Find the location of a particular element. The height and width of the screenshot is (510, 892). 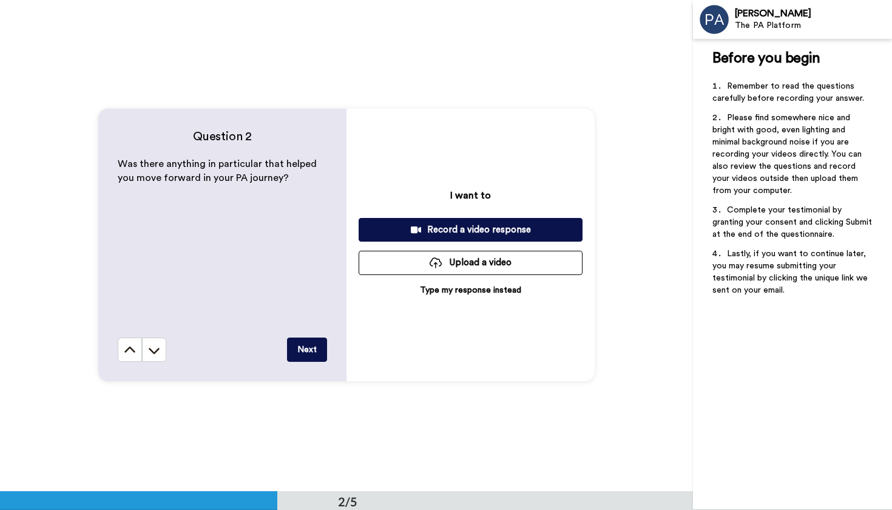

p: Type my response instead is located at coordinates (470, 290).